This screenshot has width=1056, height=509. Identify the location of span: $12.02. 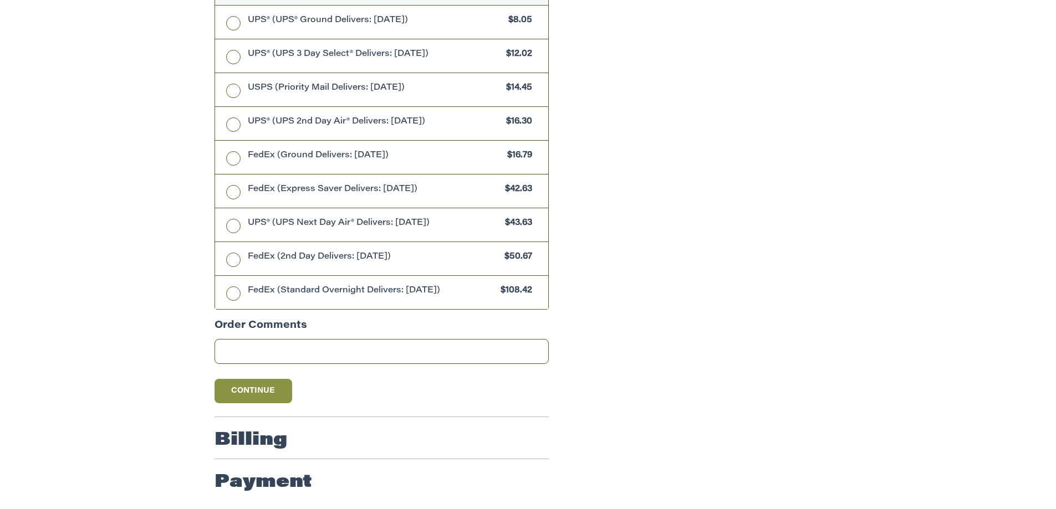
(516, 54).